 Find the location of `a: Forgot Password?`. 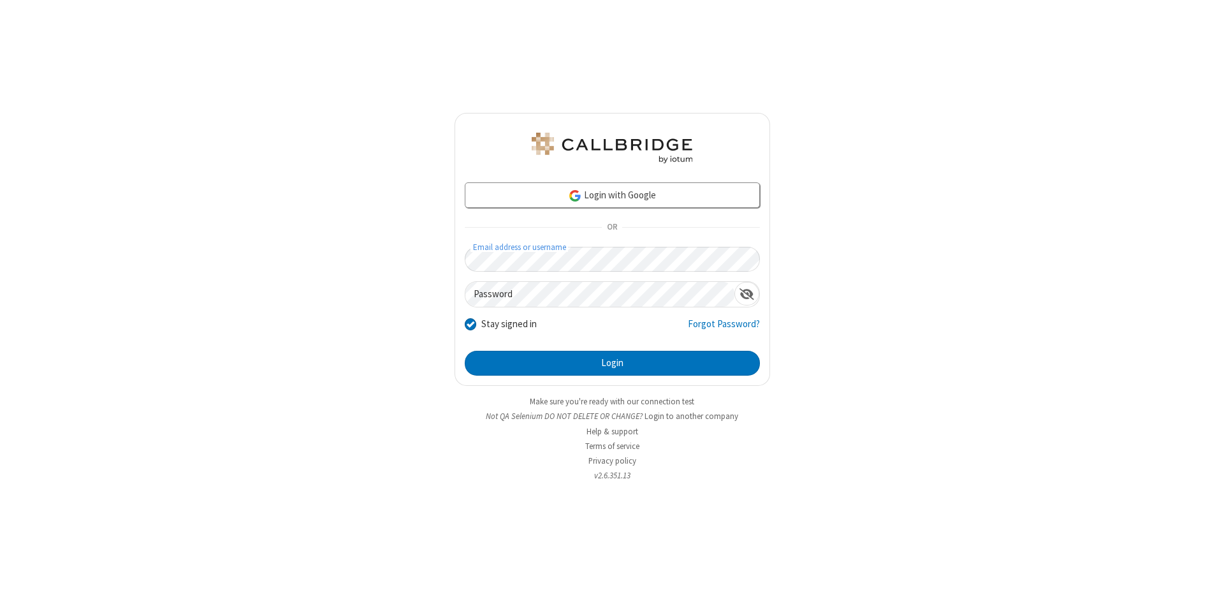

a: Forgot Password? is located at coordinates (723, 329).